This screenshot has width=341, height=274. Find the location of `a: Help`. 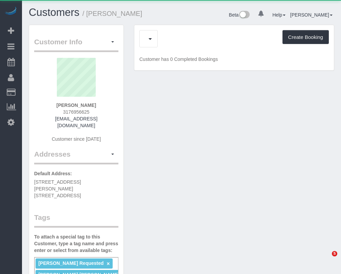

a: Help is located at coordinates (279, 15).